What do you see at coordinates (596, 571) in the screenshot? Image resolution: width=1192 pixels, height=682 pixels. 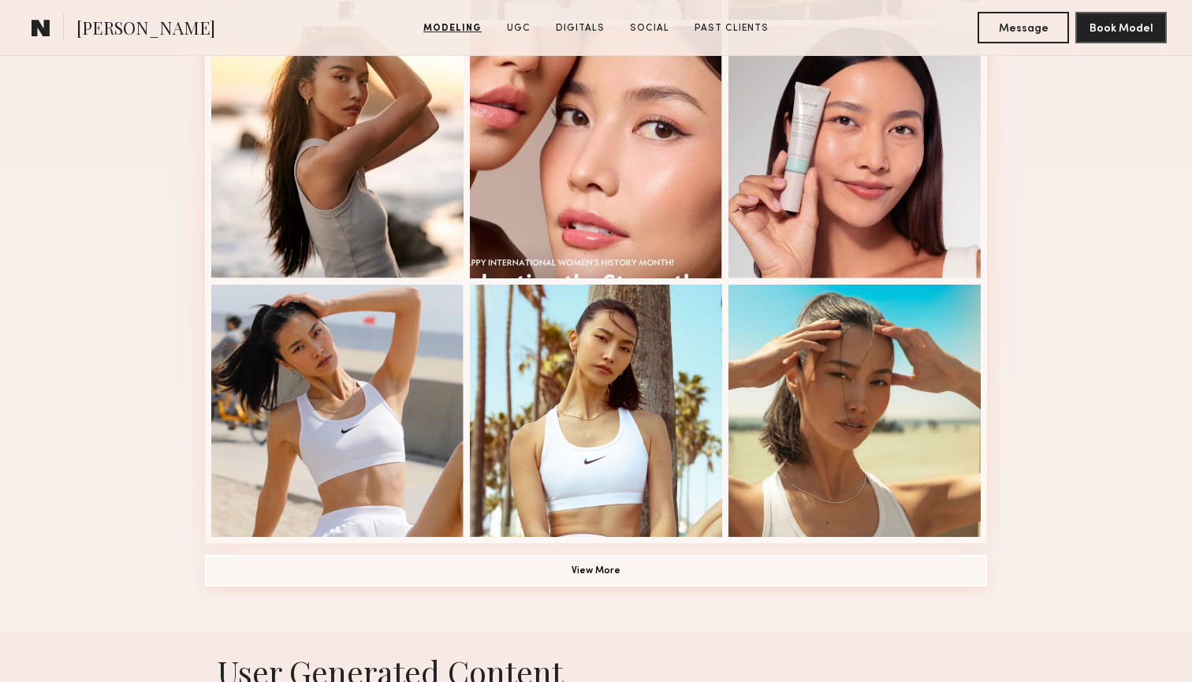 I see `button: View More` at bounding box center [596, 571].